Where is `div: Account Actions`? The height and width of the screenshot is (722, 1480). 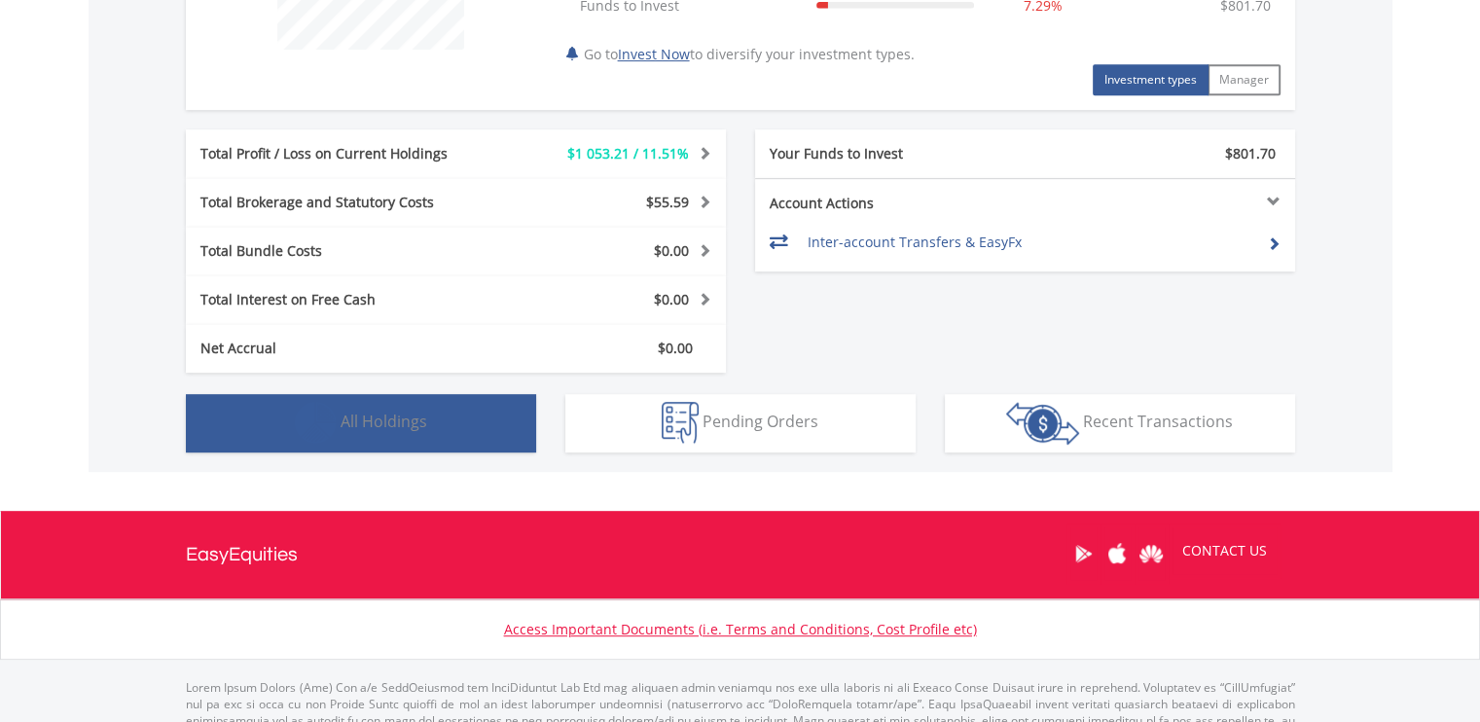
div: Account Actions is located at coordinates (890, 203).